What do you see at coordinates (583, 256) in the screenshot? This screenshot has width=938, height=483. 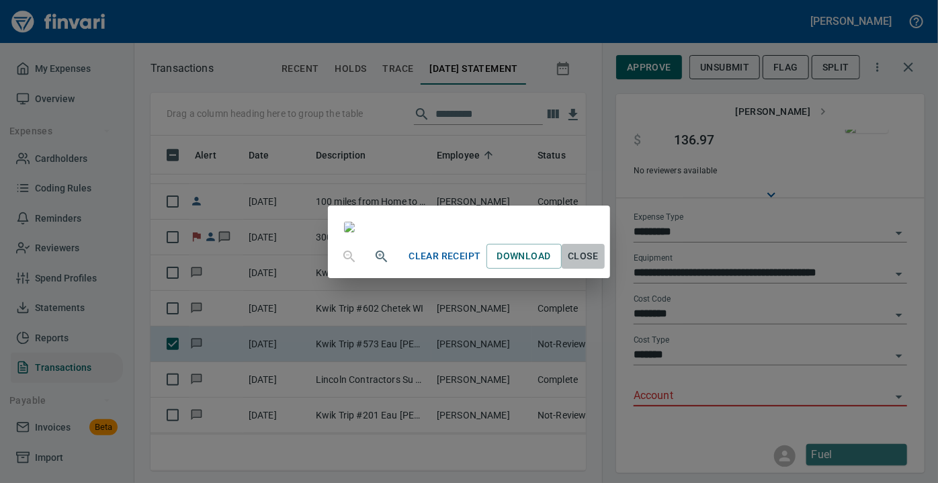 I see `span: Close` at bounding box center [583, 256].